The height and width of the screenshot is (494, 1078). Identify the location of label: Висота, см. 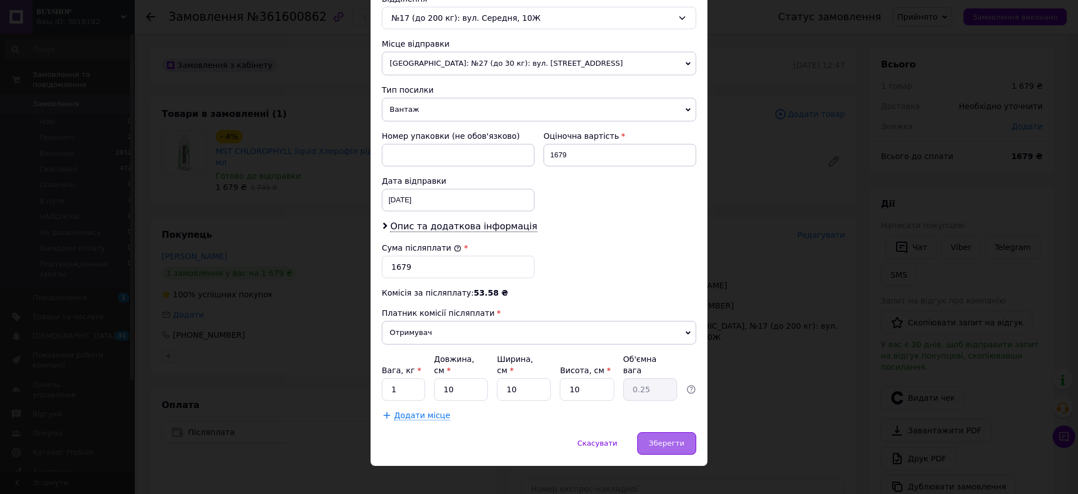
(585, 370).